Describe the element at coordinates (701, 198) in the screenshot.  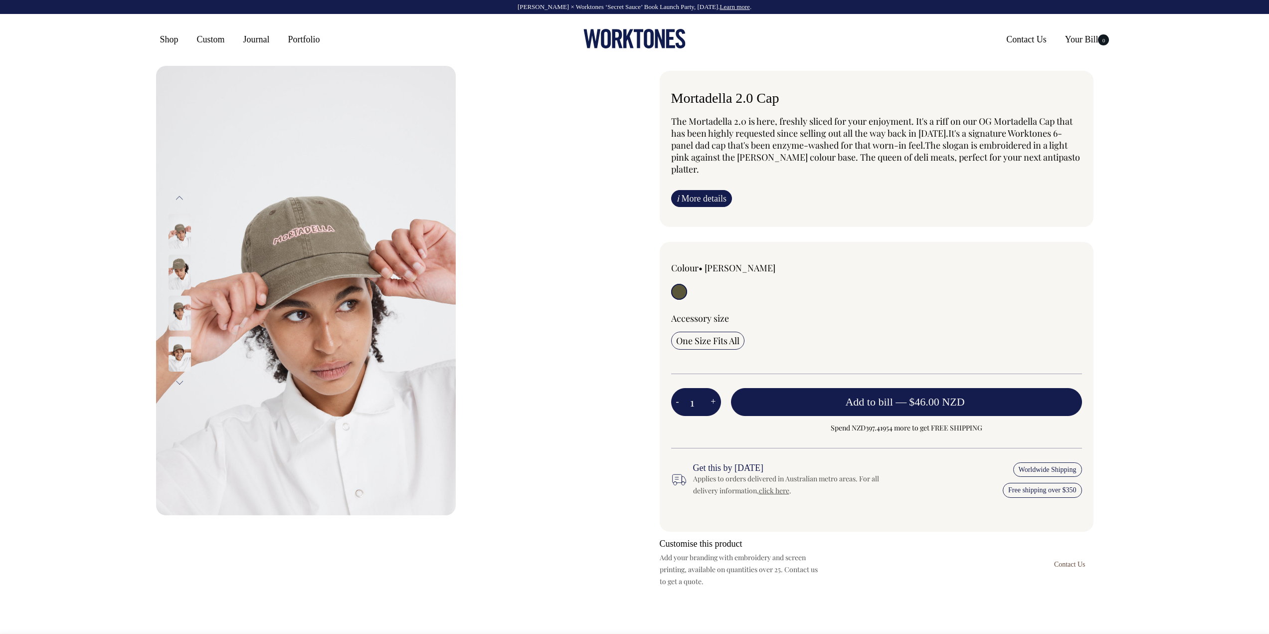
I see `a: iMore details` at that location.